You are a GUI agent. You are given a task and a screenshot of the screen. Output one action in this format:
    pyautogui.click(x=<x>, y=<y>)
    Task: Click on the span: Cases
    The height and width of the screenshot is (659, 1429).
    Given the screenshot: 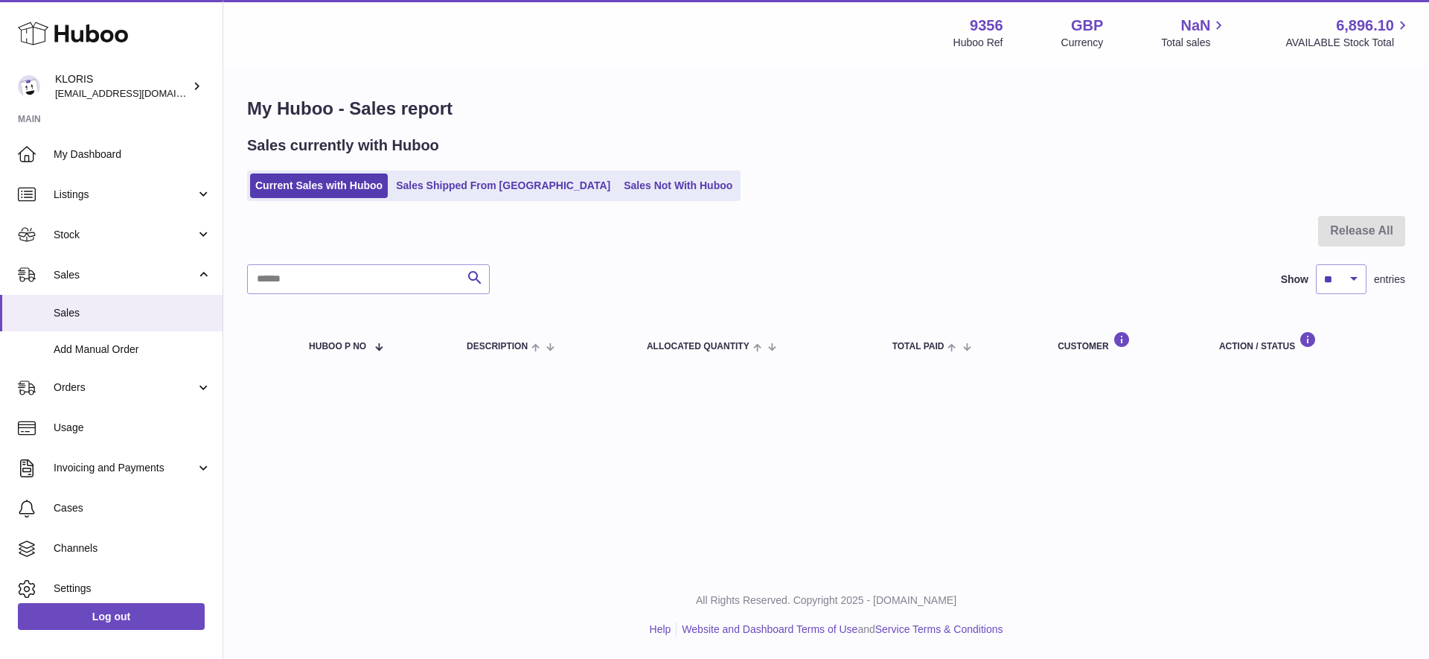 What is the action you would take?
    pyautogui.click(x=133, y=508)
    